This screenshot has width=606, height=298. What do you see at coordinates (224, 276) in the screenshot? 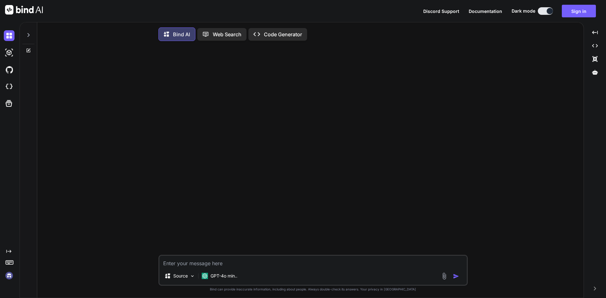
I see `p: GPT-4o min..` at bounding box center [224, 276].